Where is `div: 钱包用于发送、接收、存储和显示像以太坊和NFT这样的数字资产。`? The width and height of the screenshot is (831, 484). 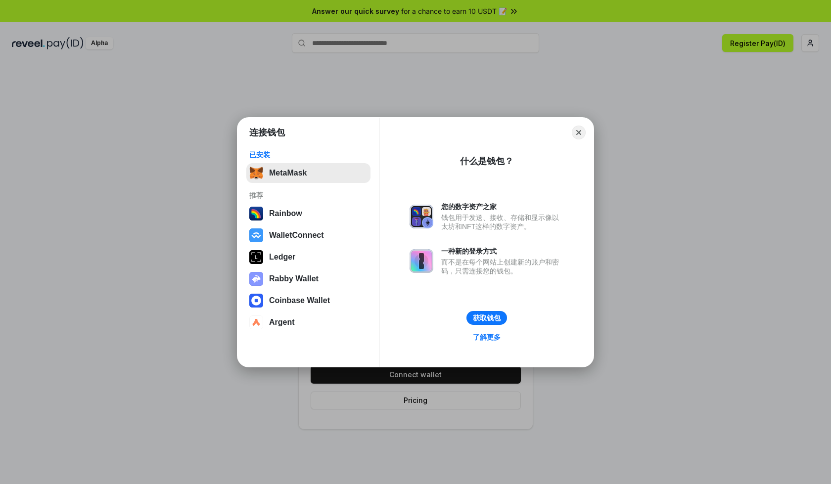 div: 钱包用于发送、接收、存储和显示像以太坊和NFT这样的数字资产。 is located at coordinates (503, 222).